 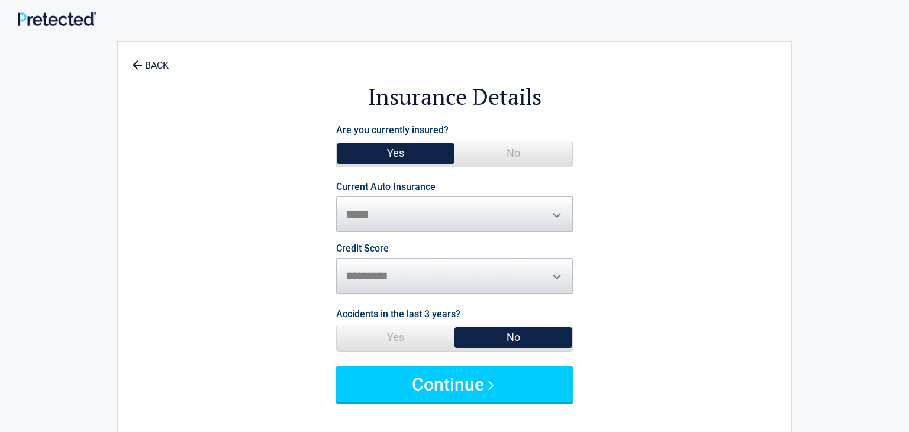 I want to click on img: Main Logo, so click(x=57, y=19).